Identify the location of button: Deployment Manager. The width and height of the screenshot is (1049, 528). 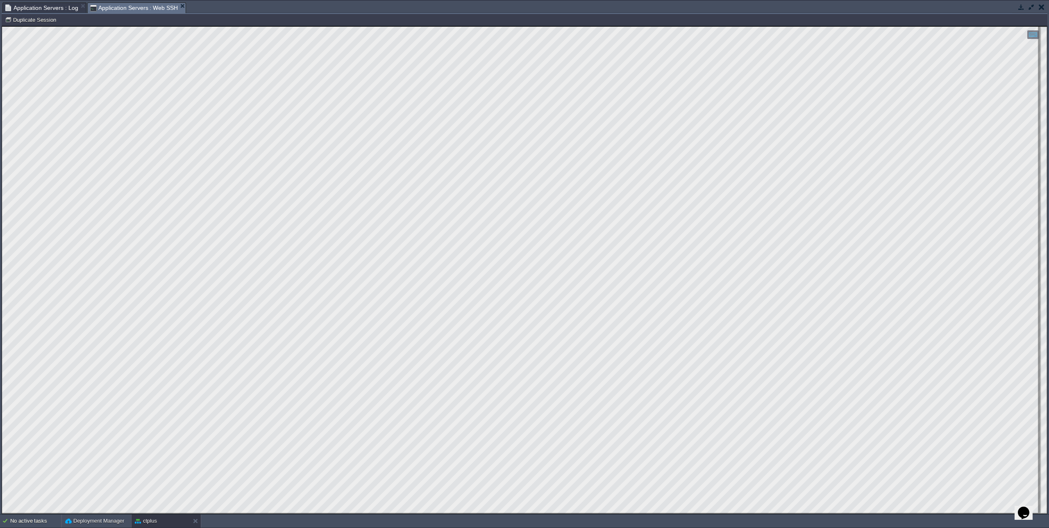
(95, 521).